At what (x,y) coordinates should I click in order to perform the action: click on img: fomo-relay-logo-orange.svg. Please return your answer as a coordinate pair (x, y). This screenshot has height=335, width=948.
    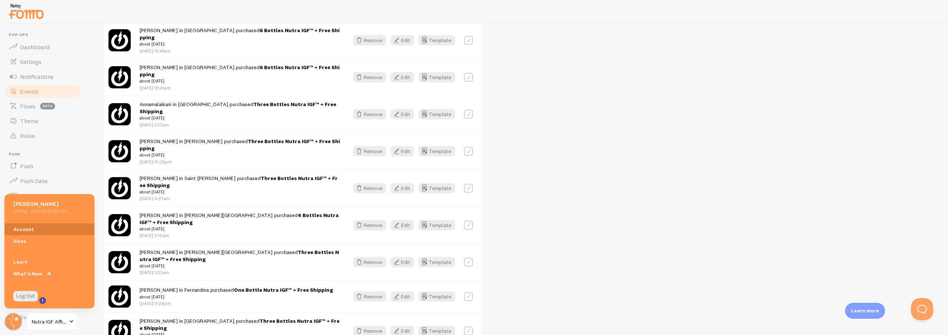
    Looking at the image, I should click on (26, 11).